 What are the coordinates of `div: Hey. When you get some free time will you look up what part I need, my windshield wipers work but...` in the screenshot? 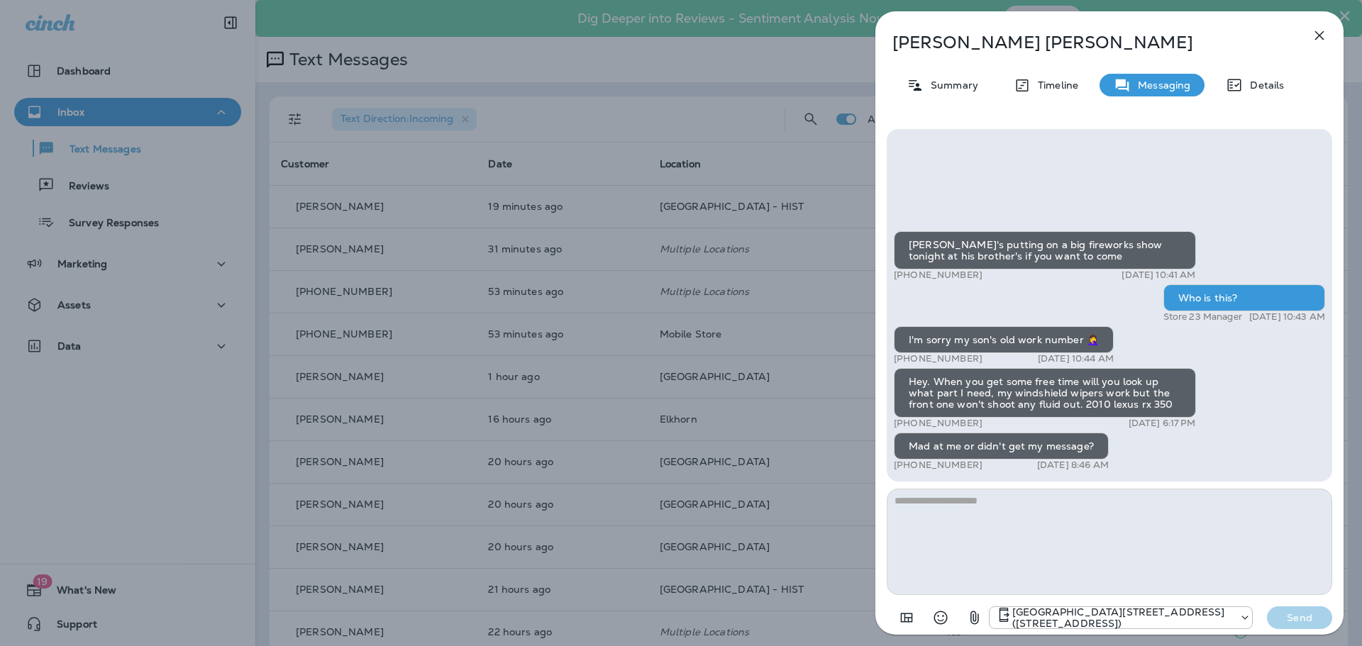 It's located at (1045, 393).